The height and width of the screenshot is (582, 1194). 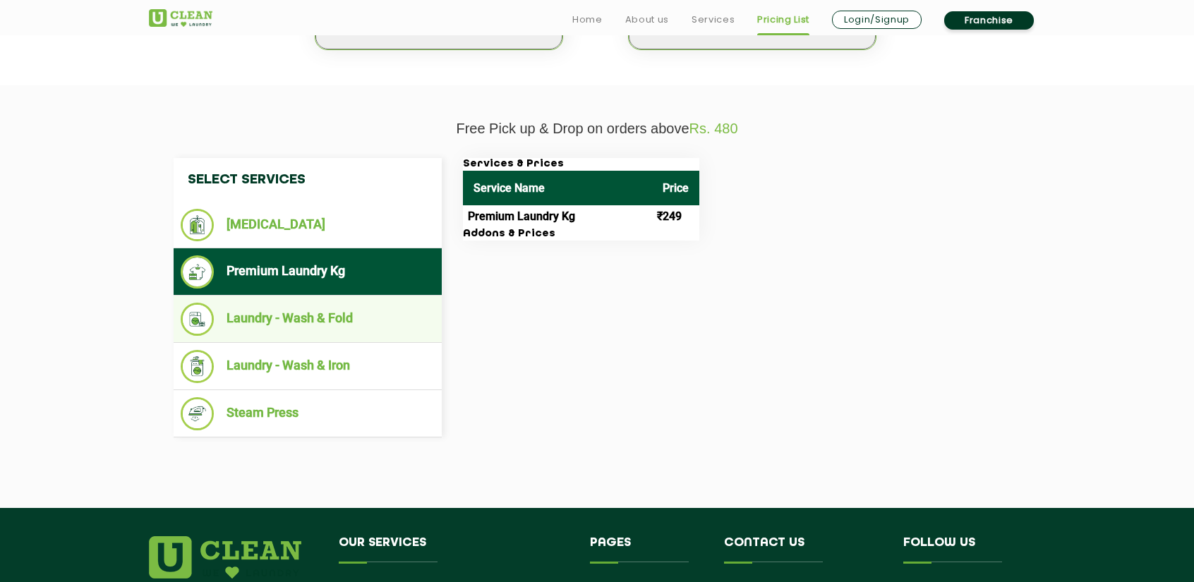 I want to click on li: Laundry - Wash & Fold, so click(x=308, y=319).